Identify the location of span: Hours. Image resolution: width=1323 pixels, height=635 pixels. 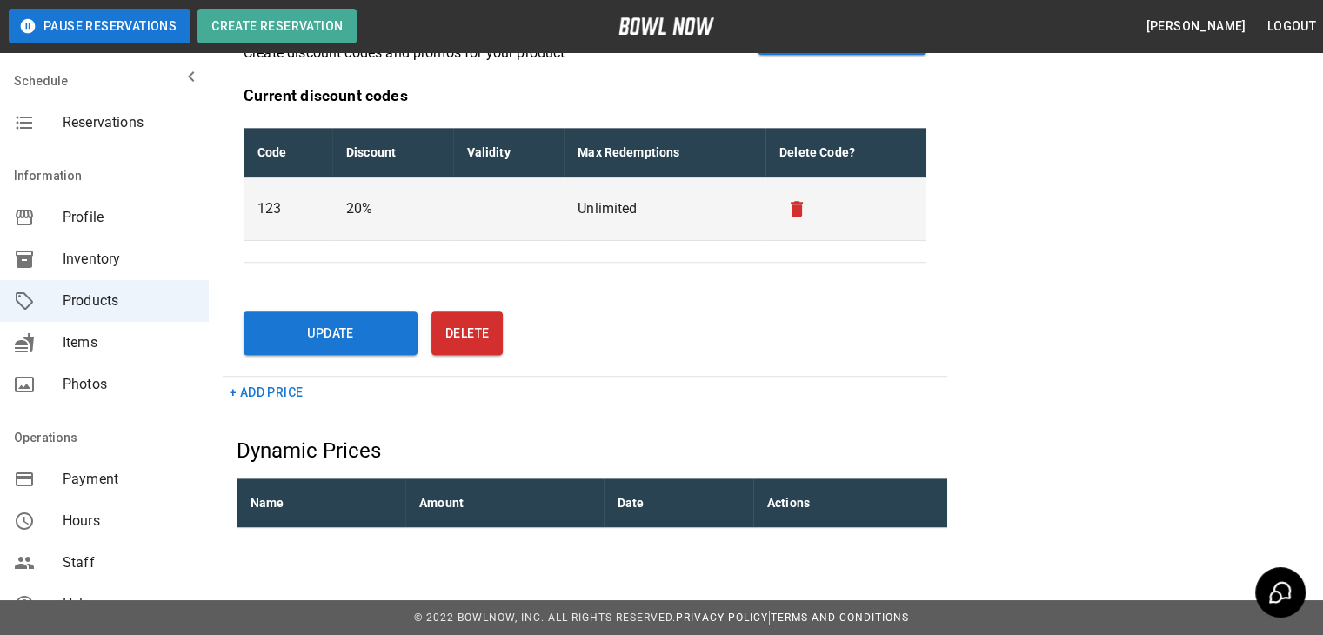
(129, 521).